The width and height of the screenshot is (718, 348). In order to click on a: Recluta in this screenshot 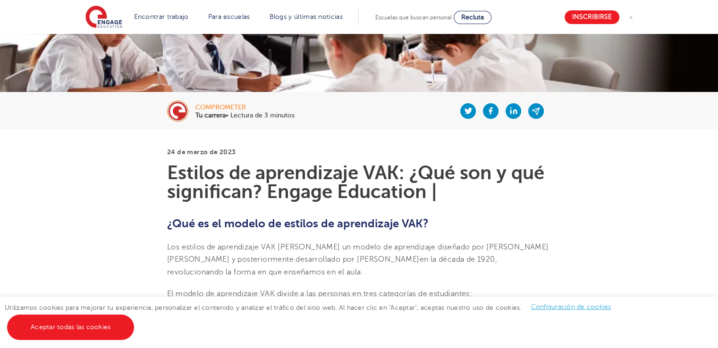, I will do `click(472, 17)`.